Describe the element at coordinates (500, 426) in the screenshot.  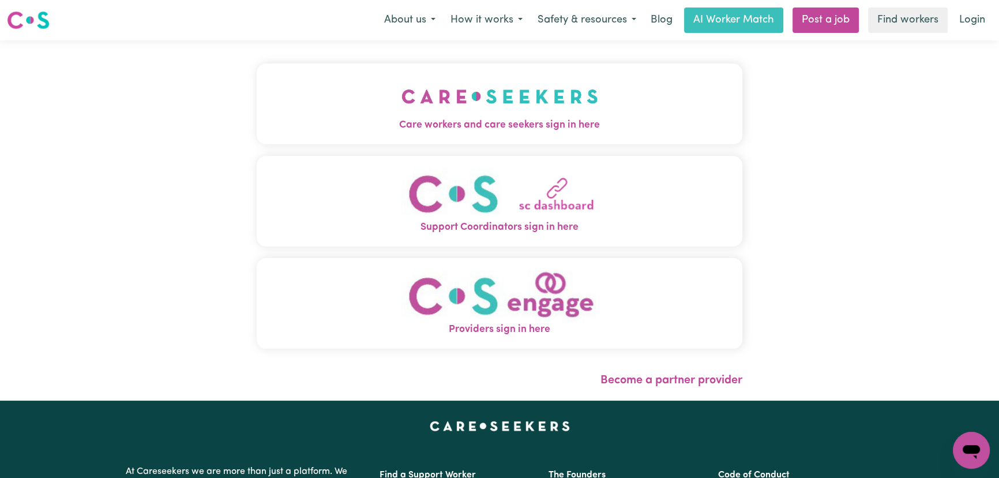
I see `a: Careseekers home page` at that location.